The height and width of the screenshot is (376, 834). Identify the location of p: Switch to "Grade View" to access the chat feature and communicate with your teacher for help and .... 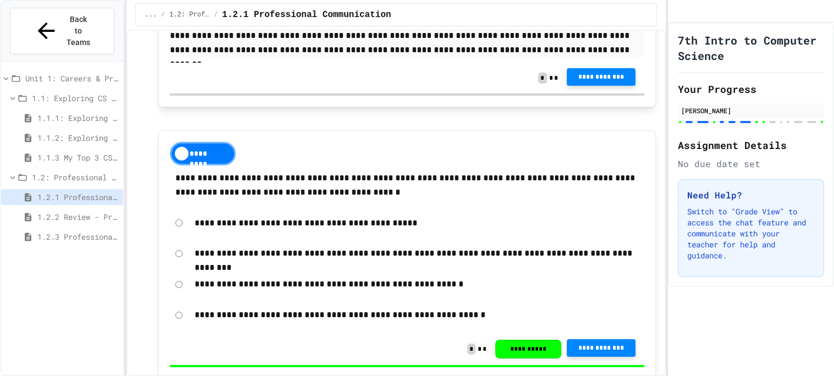
(751, 234).